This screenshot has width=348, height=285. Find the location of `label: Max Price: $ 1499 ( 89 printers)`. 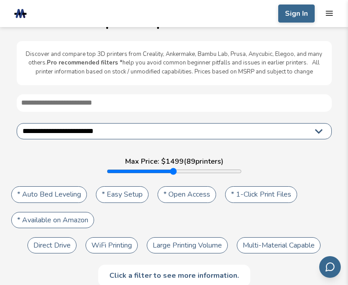

label: Max Price: $ 1499 ( 89 printers) is located at coordinates (174, 161).